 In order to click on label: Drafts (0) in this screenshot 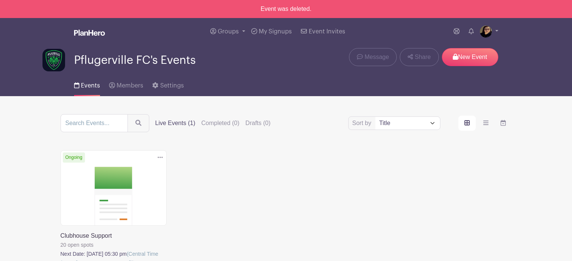, I will do `click(258, 123)`.